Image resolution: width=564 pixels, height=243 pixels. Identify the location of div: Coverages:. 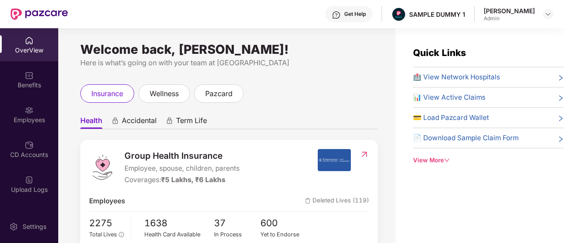
(182, 180).